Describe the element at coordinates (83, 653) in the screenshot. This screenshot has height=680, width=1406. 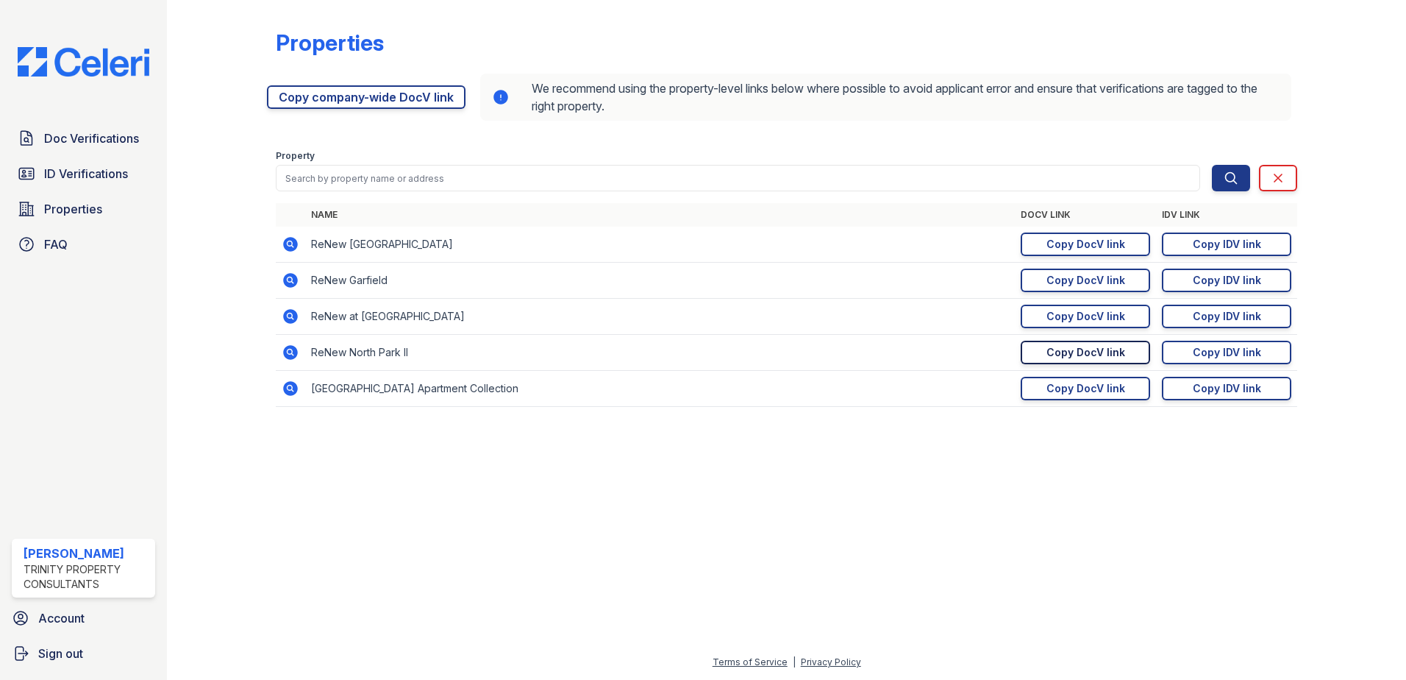
I see `a: Sign out` at that location.